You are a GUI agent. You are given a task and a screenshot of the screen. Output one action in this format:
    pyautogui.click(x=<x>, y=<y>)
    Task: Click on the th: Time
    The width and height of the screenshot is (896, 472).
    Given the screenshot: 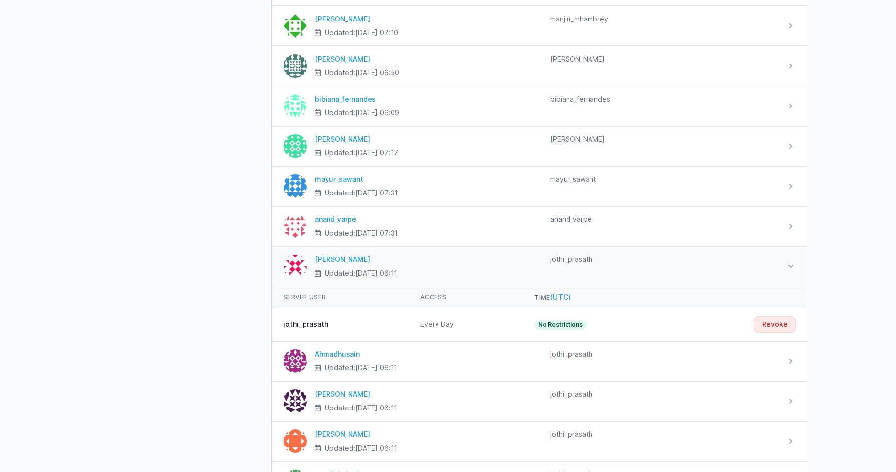 What is the action you would take?
    pyautogui.click(x=599, y=297)
    